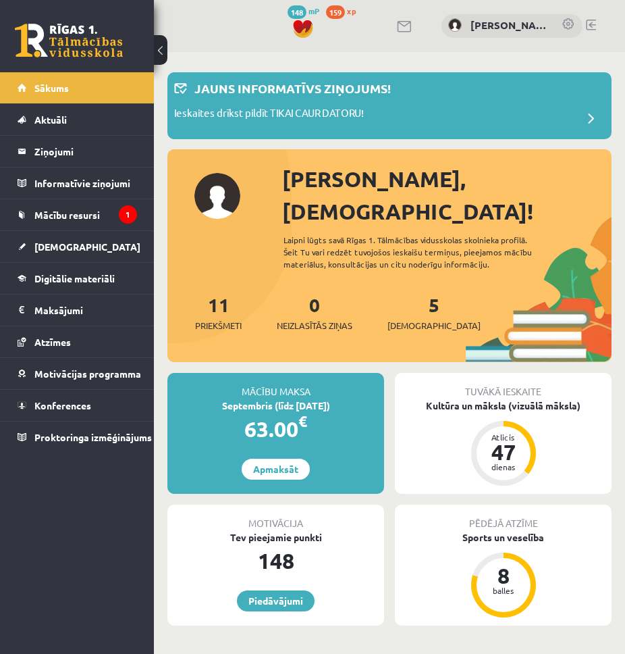 This screenshot has width=625, height=654. I want to click on div: balles, so click(504, 590).